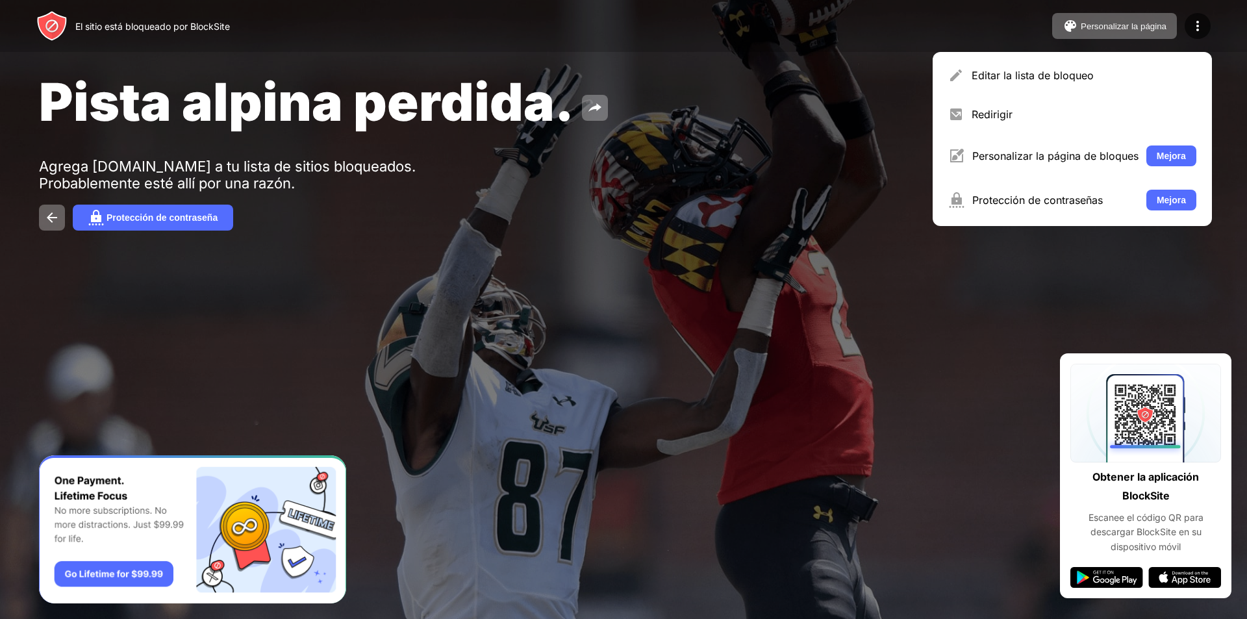 The image size is (1247, 619). What do you see at coordinates (1124, 26) in the screenshot?
I see `font: Personalizar la página` at bounding box center [1124, 26].